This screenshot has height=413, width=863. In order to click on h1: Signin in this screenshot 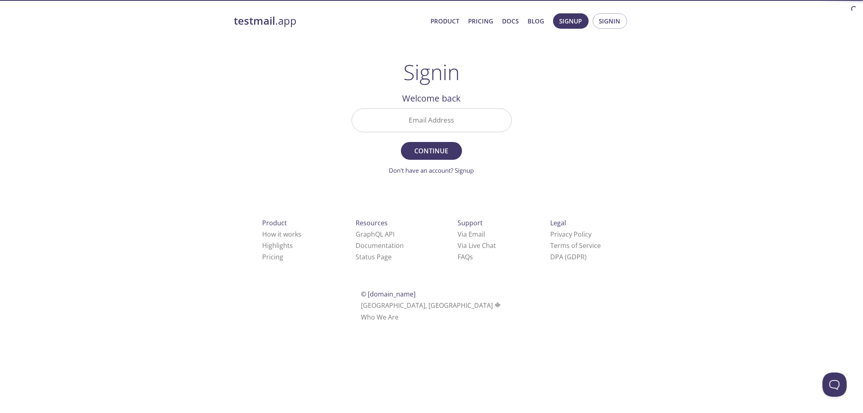, I will do `click(431, 72)`.